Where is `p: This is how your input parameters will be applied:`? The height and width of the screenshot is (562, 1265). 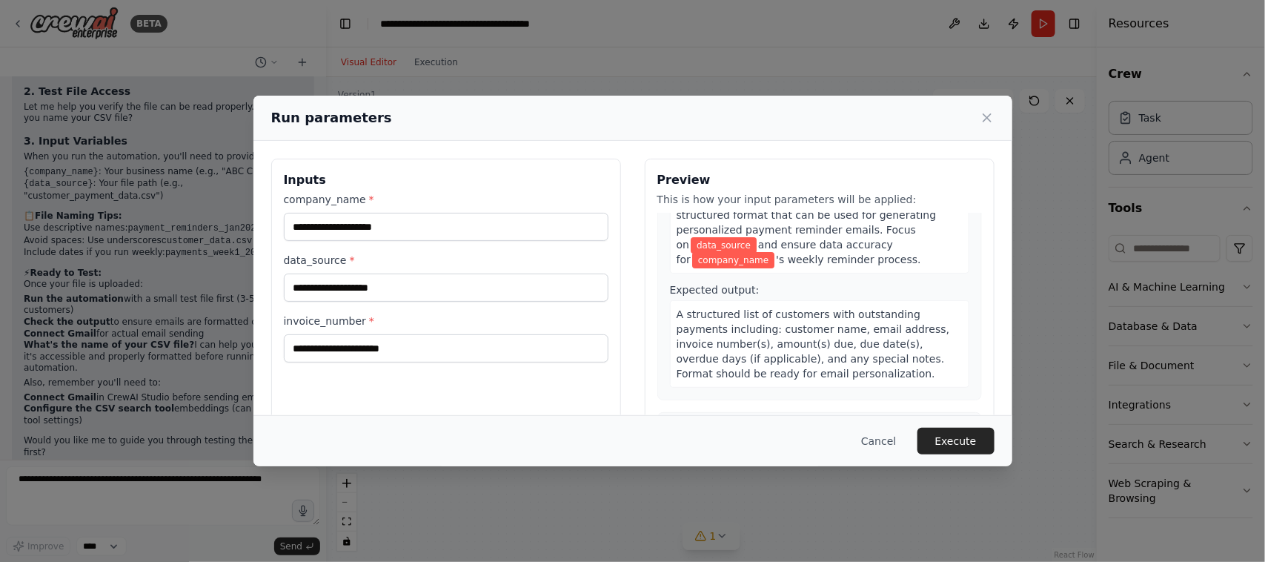 p: This is how your input parameters will be applied: is located at coordinates (820, 199).